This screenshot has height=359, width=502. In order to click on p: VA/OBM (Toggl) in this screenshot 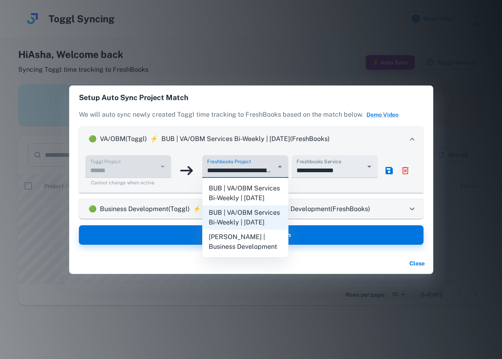, I will do `click(123, 139)`.